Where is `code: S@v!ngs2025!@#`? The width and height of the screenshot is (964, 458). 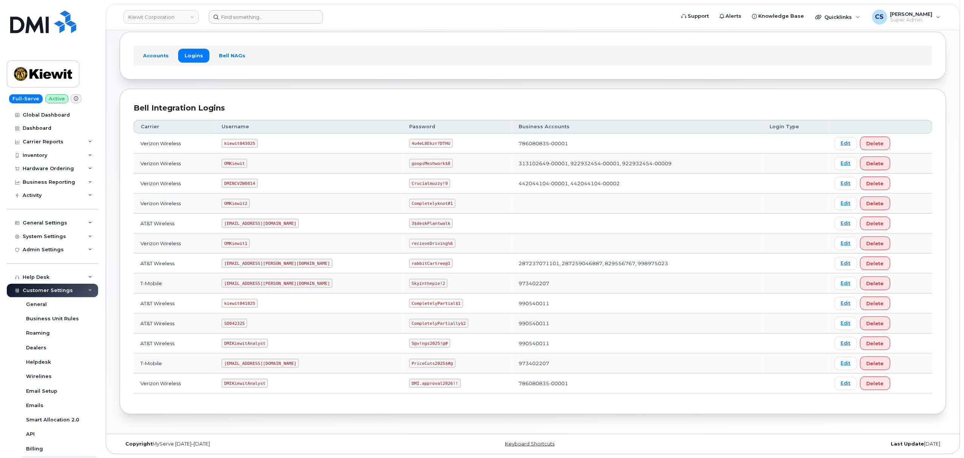 code: S@v!ngs2025!@# is located at coordinates (429, 343).